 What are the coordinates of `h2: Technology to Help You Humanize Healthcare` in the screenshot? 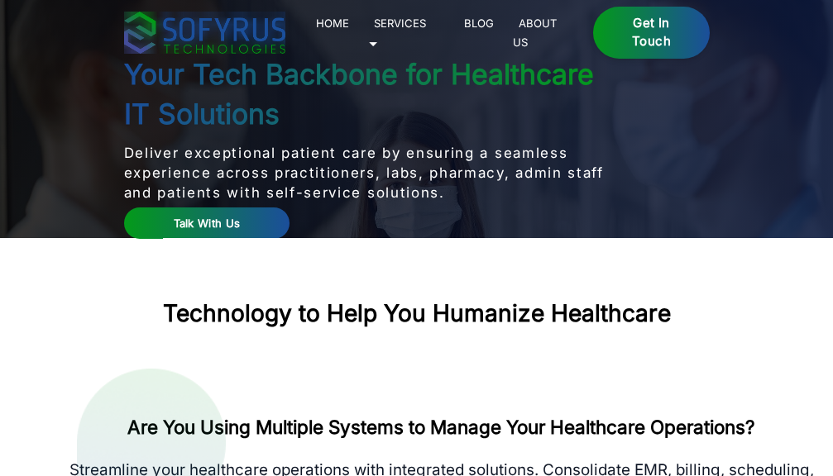 It's located at (417, 314).